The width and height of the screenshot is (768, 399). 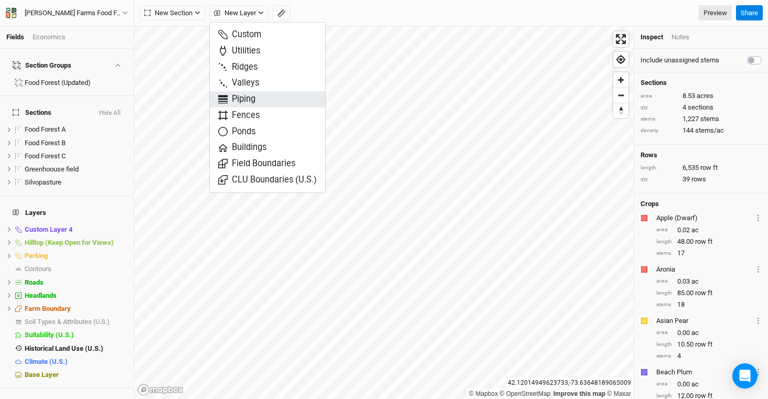 What do you see at coordinates (110, 113) in the screenshot?
I see `button: Hide All` at bounding box center [110, 113].